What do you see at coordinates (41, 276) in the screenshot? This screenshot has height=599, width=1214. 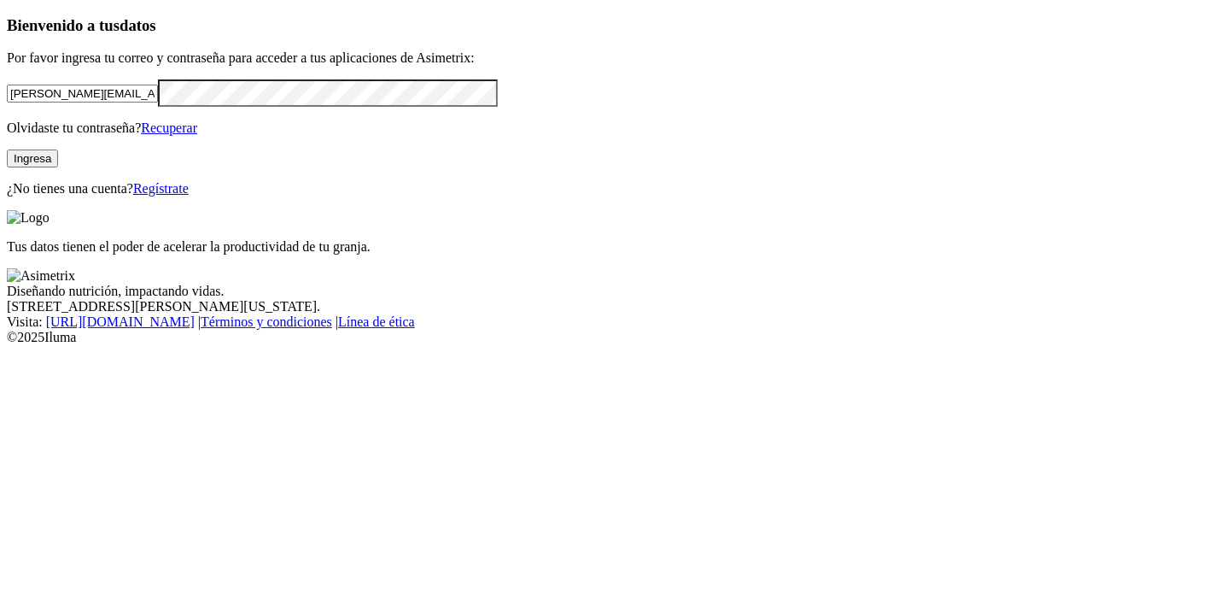 I see `img: Asimetrix` at bounding box center [41, 276].